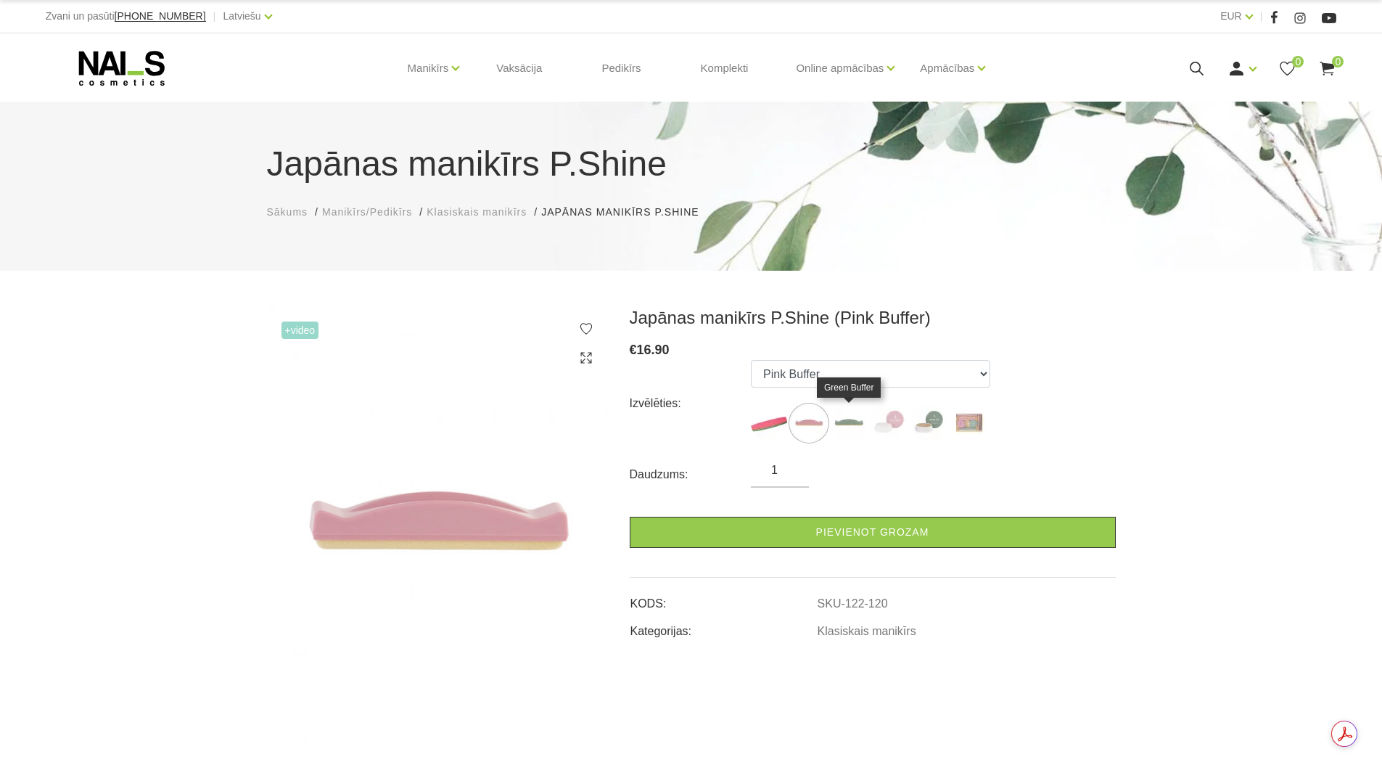  What do you see at coordinates (242, 16) in the screenshot?
I see `a: Latviešu` at bounding box center [242, 16].